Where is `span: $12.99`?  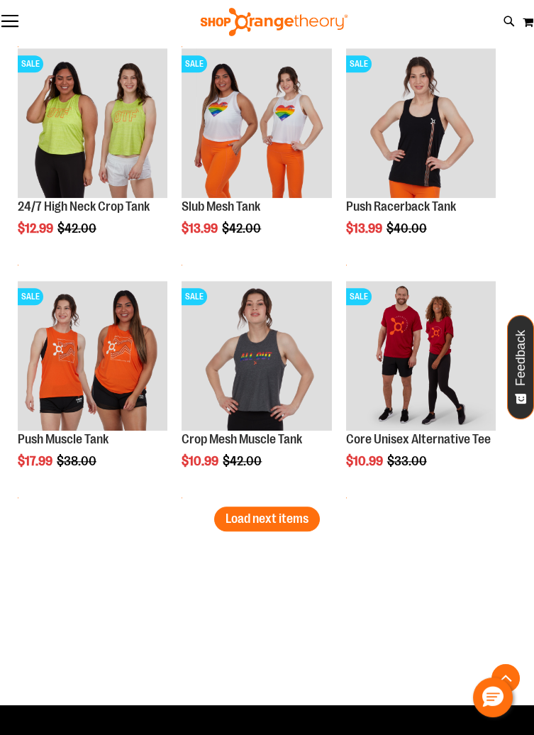
span: $12.99 is located at coordinates (36, 229).